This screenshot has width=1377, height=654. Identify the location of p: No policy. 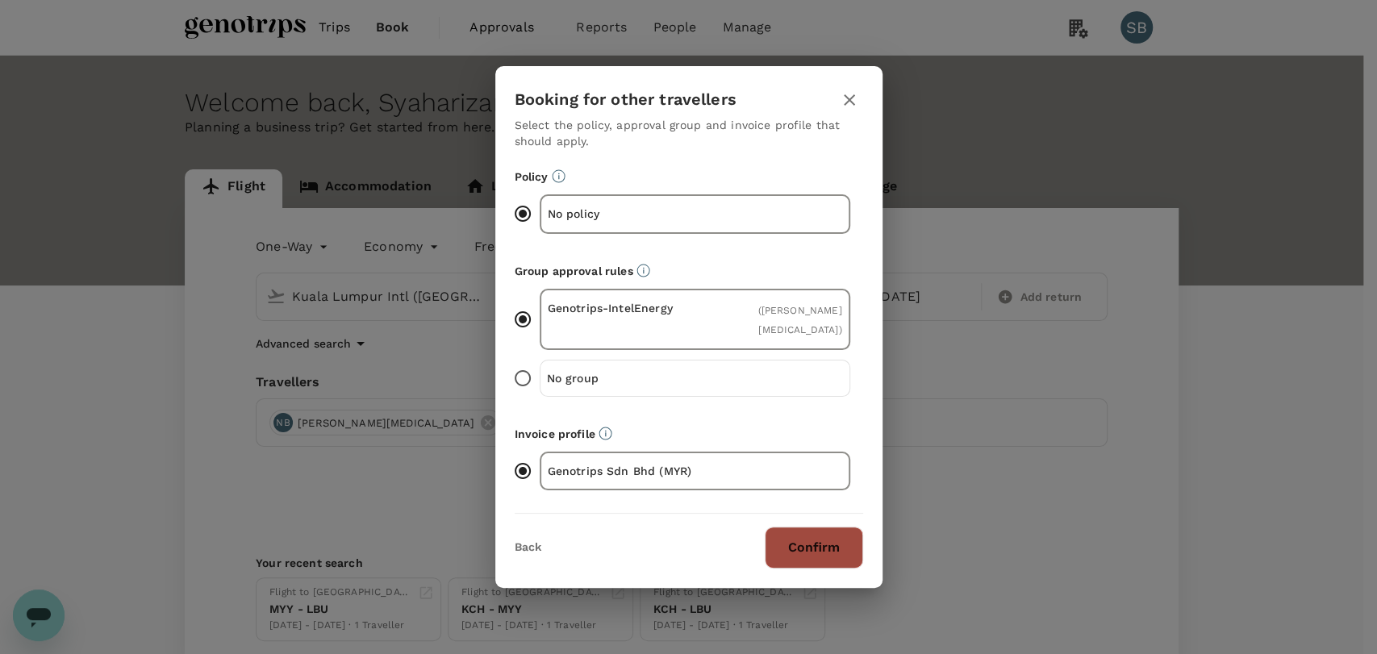
(621, 214).